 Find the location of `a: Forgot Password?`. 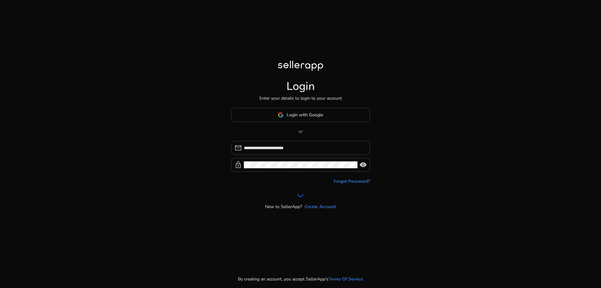

a: Forgot Password? is located at coordinates (352, 181).